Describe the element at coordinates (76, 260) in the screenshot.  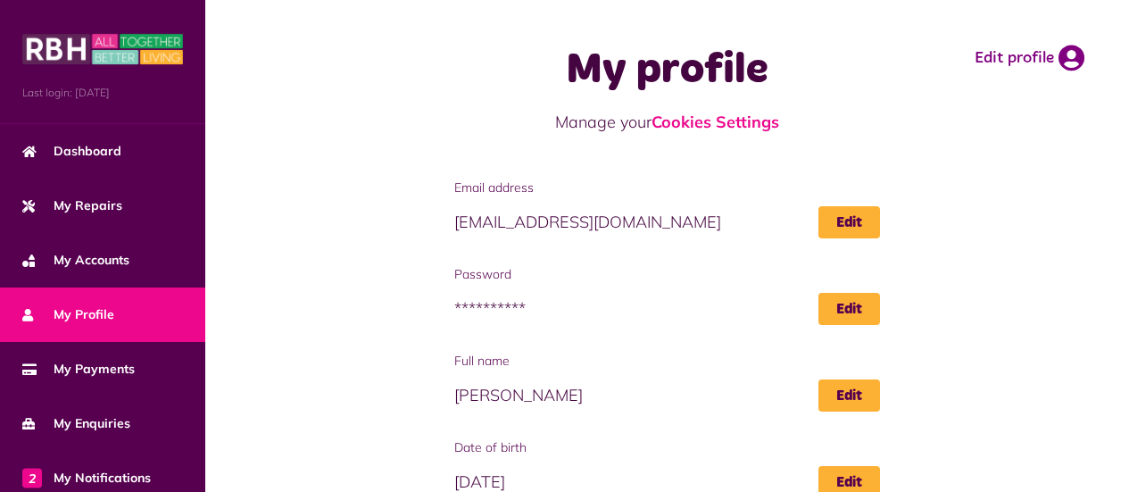
I see `span: My Accounts` at that location.